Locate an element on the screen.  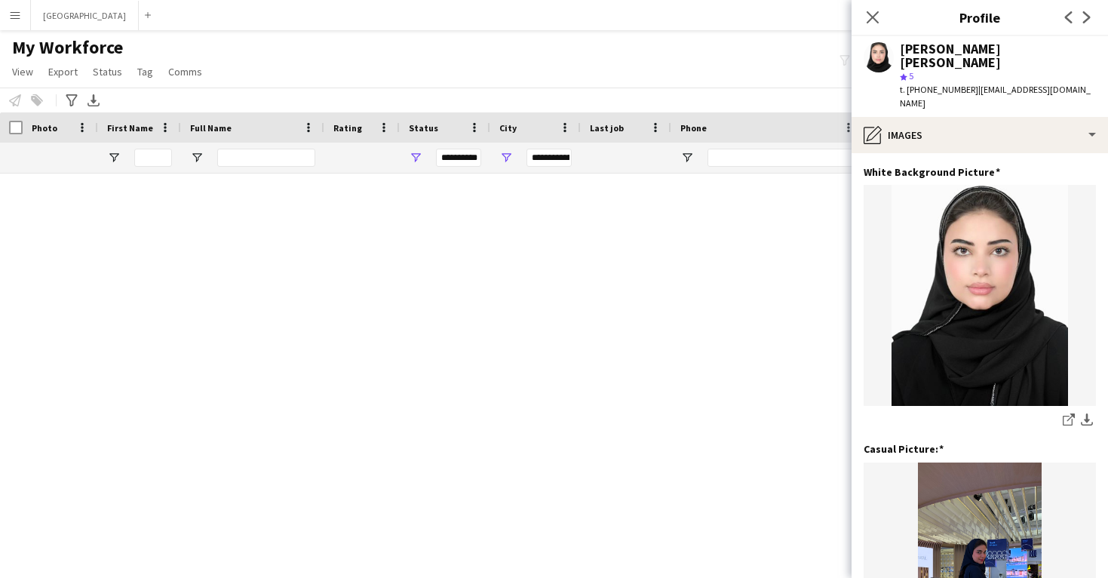
div: Images is located at coordinates (980, 135).